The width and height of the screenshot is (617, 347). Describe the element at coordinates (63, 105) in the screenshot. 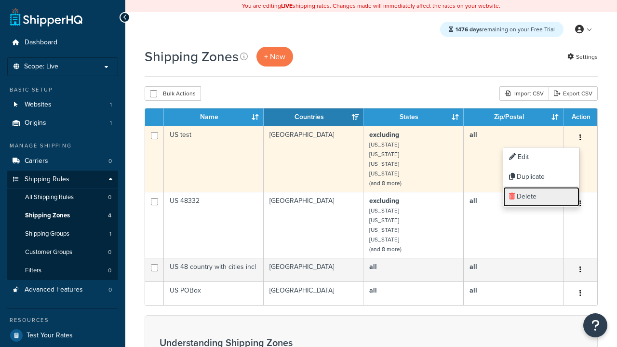

I see `li: Websites` at that location.